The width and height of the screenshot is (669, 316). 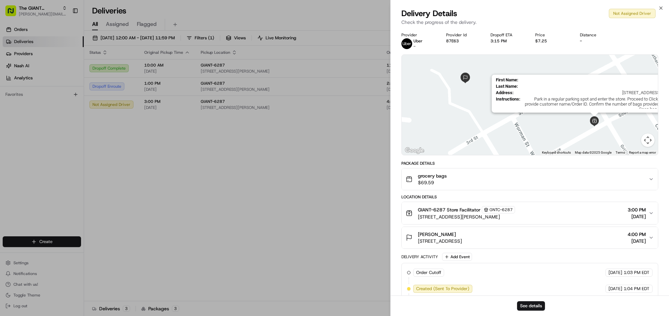 I want to click on button: Start new chat, so click(x=118, y=130).